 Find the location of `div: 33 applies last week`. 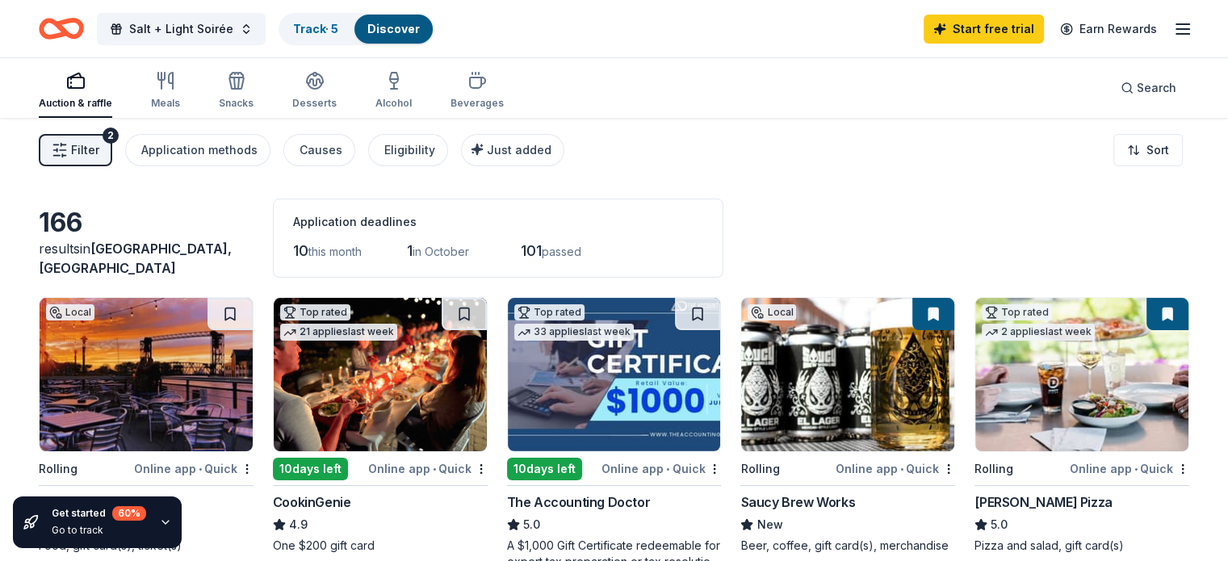

div: 33 applies last week is located at coordinates (574, 332).